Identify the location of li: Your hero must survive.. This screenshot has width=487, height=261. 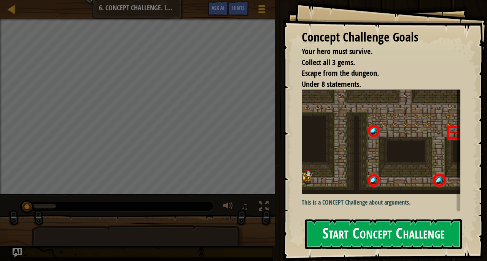
(375, 51).